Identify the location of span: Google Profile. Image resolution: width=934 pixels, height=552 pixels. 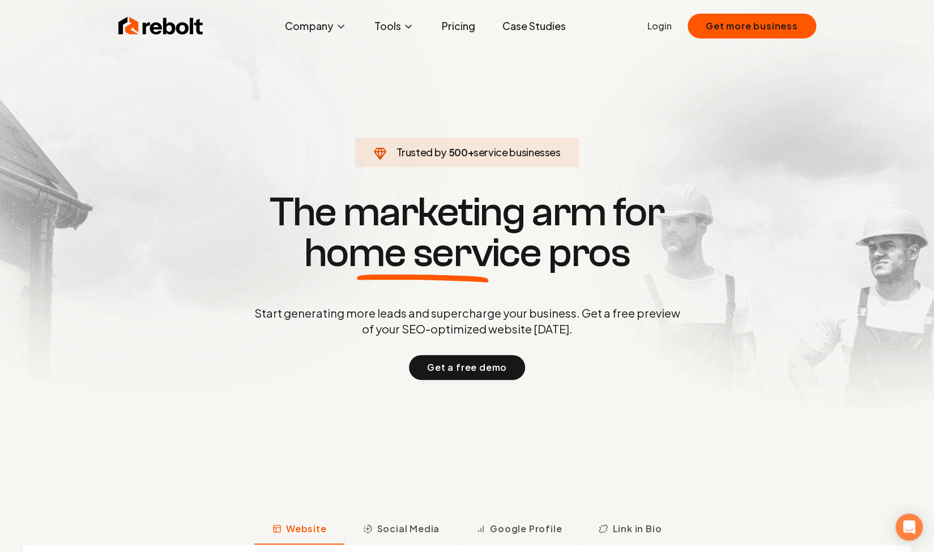
(525, 529).